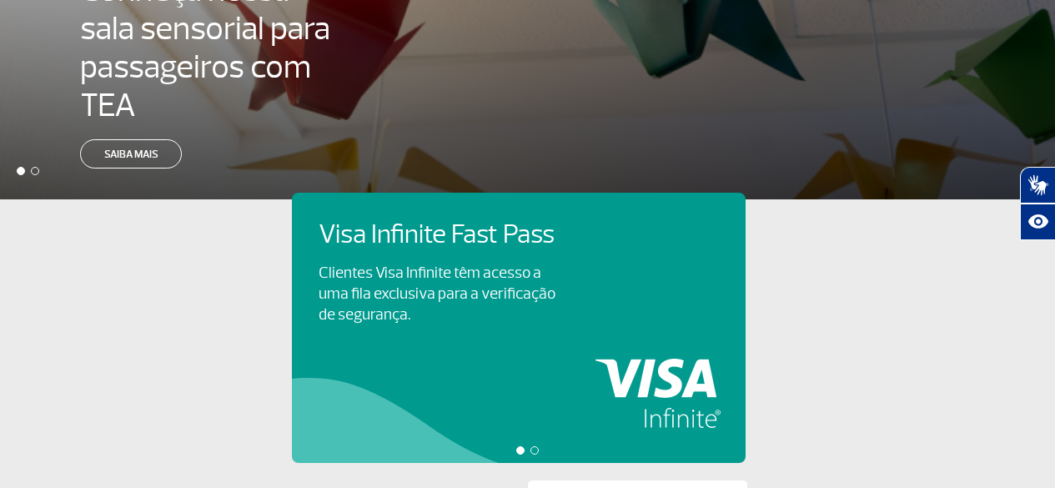 The image size is (1055, 488). I want to click on button: Abrir recursos assistivos., so click(1037, 222).